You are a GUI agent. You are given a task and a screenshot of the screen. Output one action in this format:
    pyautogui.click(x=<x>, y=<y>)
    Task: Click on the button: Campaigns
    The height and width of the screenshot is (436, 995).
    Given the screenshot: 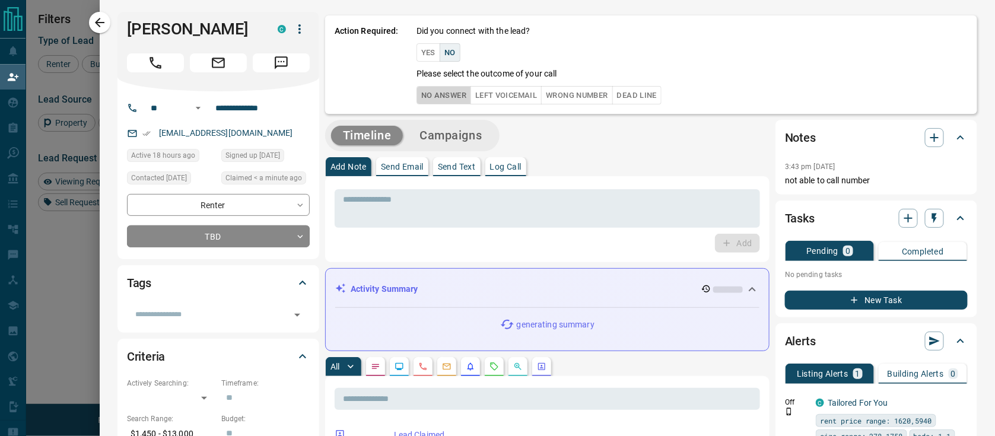 What is the action you would take?
    pyautogui.click(x=450, y=135)
    